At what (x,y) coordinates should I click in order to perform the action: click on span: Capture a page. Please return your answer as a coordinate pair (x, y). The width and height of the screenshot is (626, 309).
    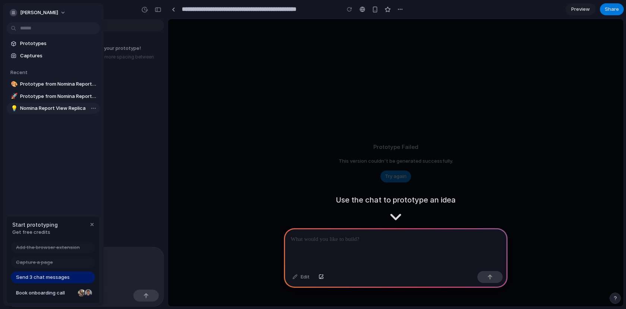
    Looking at the image, I should click on (34, 263).